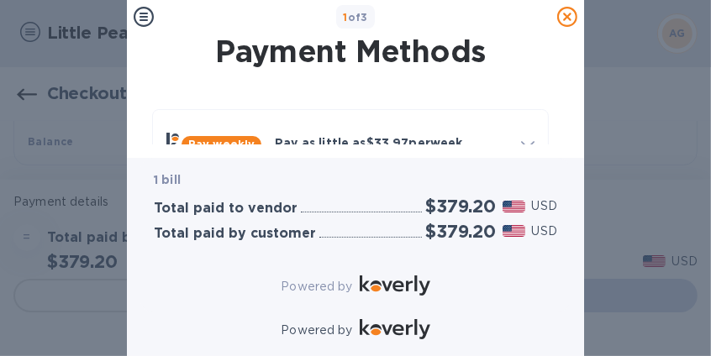 The width and height of the screenshot is (711, 356). What do you see at coordinates (391, 143) in the screenshot?
I see `p: Pay as little as $33.97 per week` at bounding box center [391, 143].